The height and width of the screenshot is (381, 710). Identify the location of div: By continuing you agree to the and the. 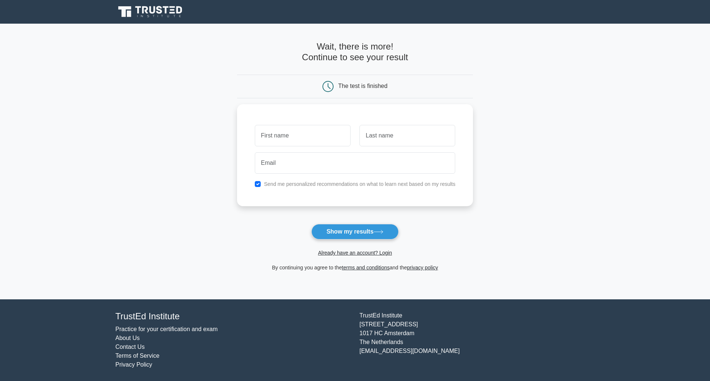
(355, 268).